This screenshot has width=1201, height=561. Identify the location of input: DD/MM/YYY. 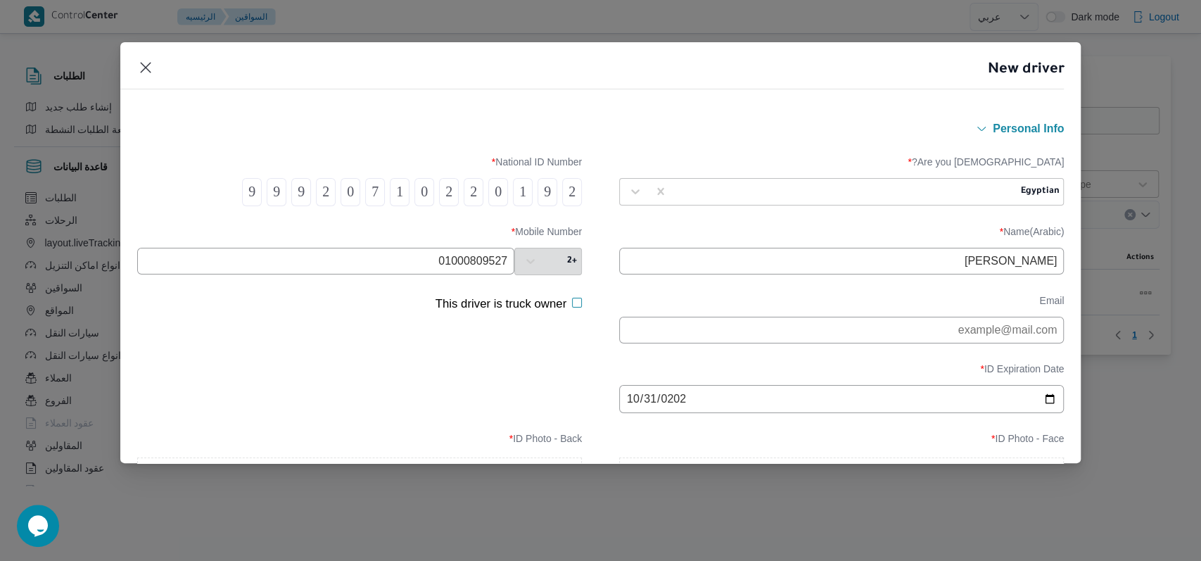
(842, 399).